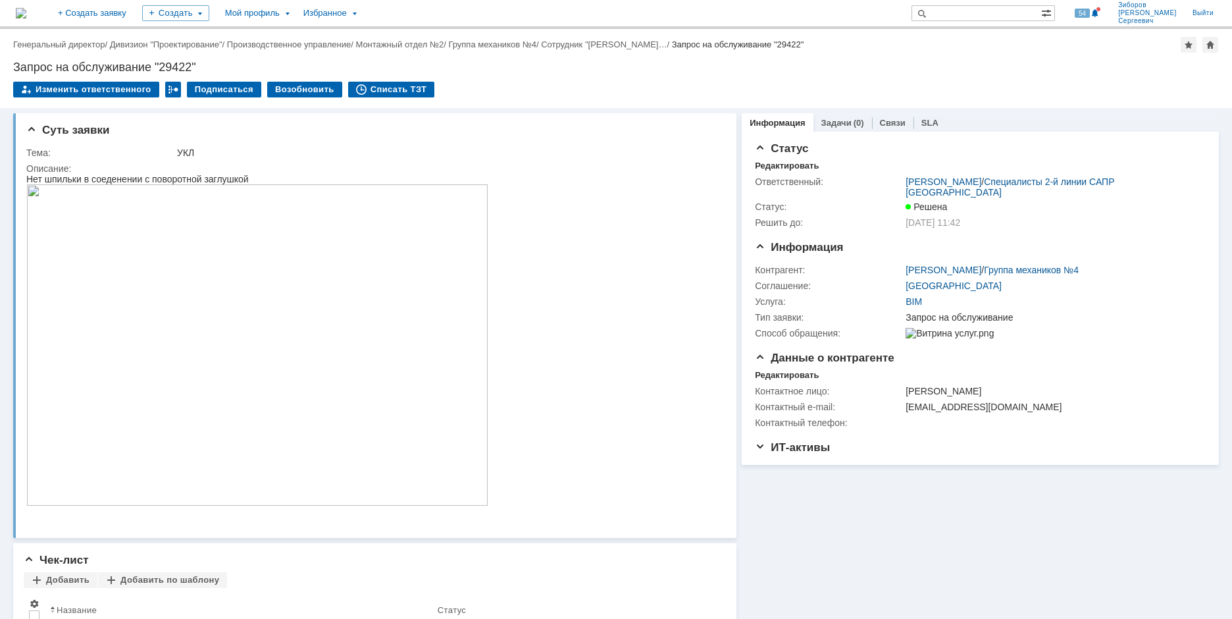  I want to click on div: Ответственный:, so click(829, 182).